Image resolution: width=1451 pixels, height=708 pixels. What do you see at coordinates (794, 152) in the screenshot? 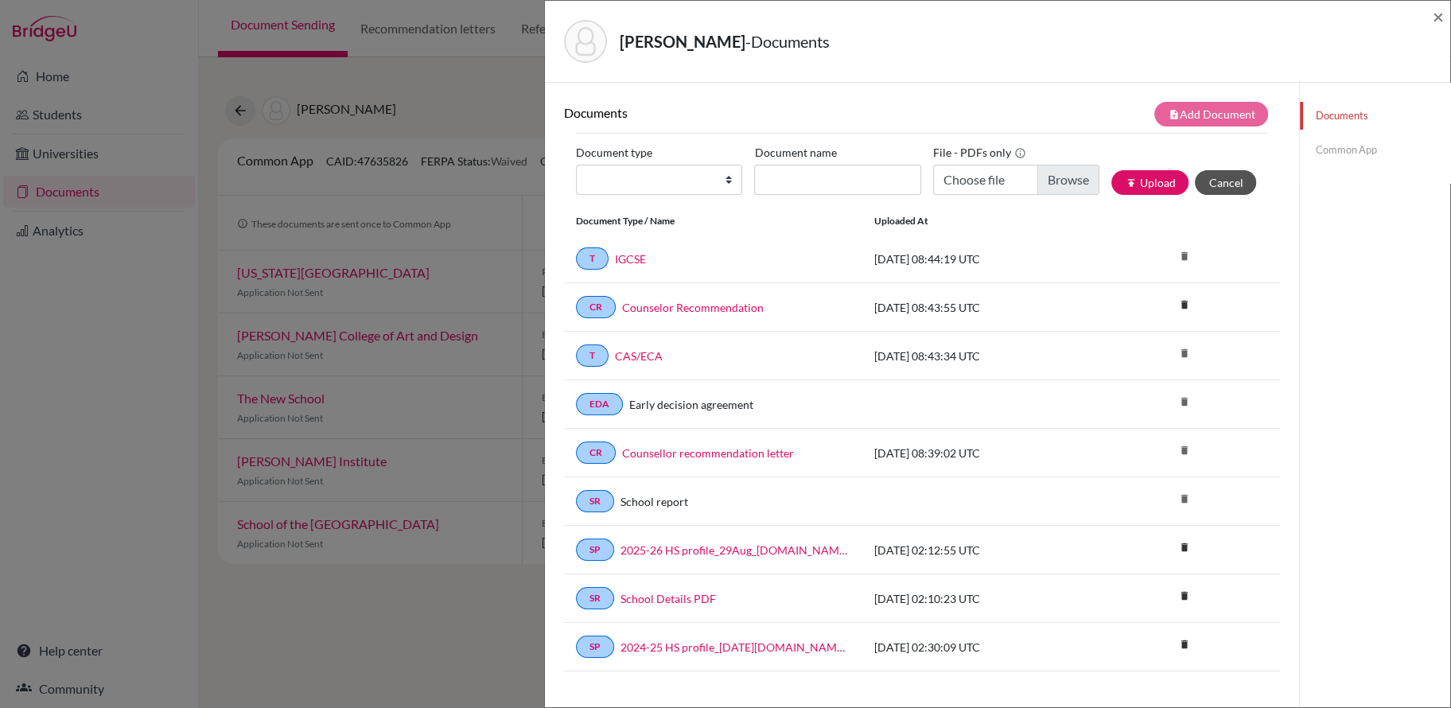
I see `label: Document name` at bounding box center [794, 152].